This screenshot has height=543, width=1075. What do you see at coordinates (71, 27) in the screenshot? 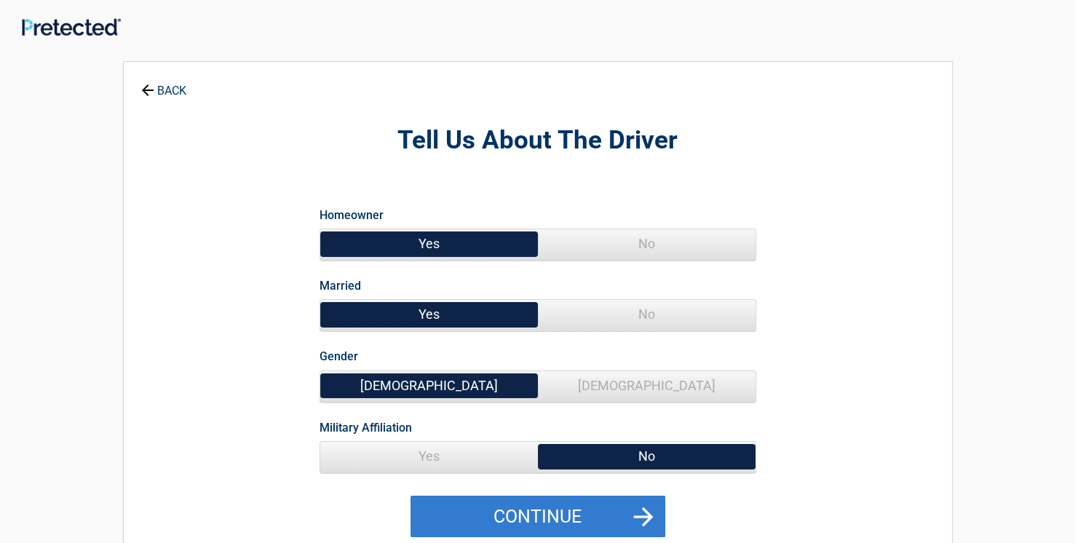
I see `img: Main Logo` at bounding box center [71, 27].